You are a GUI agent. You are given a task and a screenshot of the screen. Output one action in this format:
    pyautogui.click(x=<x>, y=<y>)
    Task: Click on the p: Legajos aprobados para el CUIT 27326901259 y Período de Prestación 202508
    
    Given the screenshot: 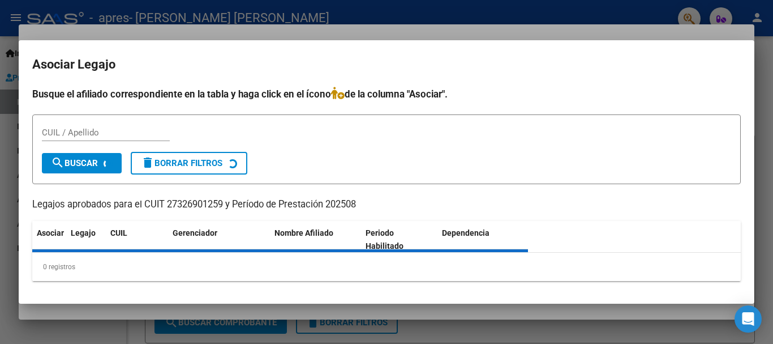 What is the action you would take?
    pyautogui.click(x=387, y=204)
    